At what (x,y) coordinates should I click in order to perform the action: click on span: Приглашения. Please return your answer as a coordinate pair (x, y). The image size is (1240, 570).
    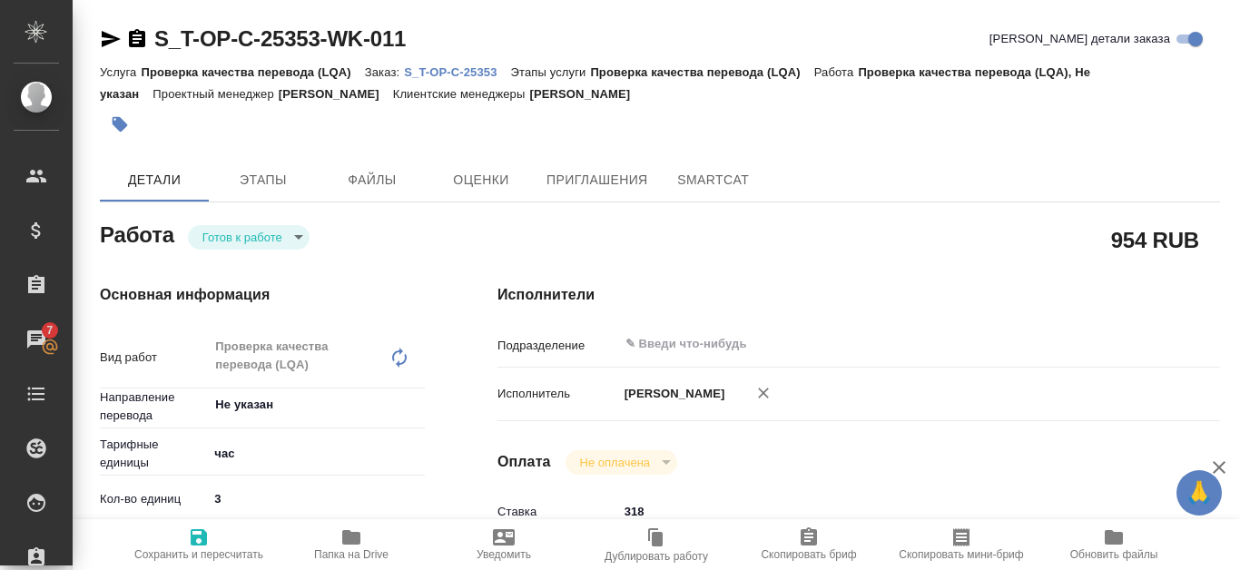
    Looking at the image, I should click on (597, 180).